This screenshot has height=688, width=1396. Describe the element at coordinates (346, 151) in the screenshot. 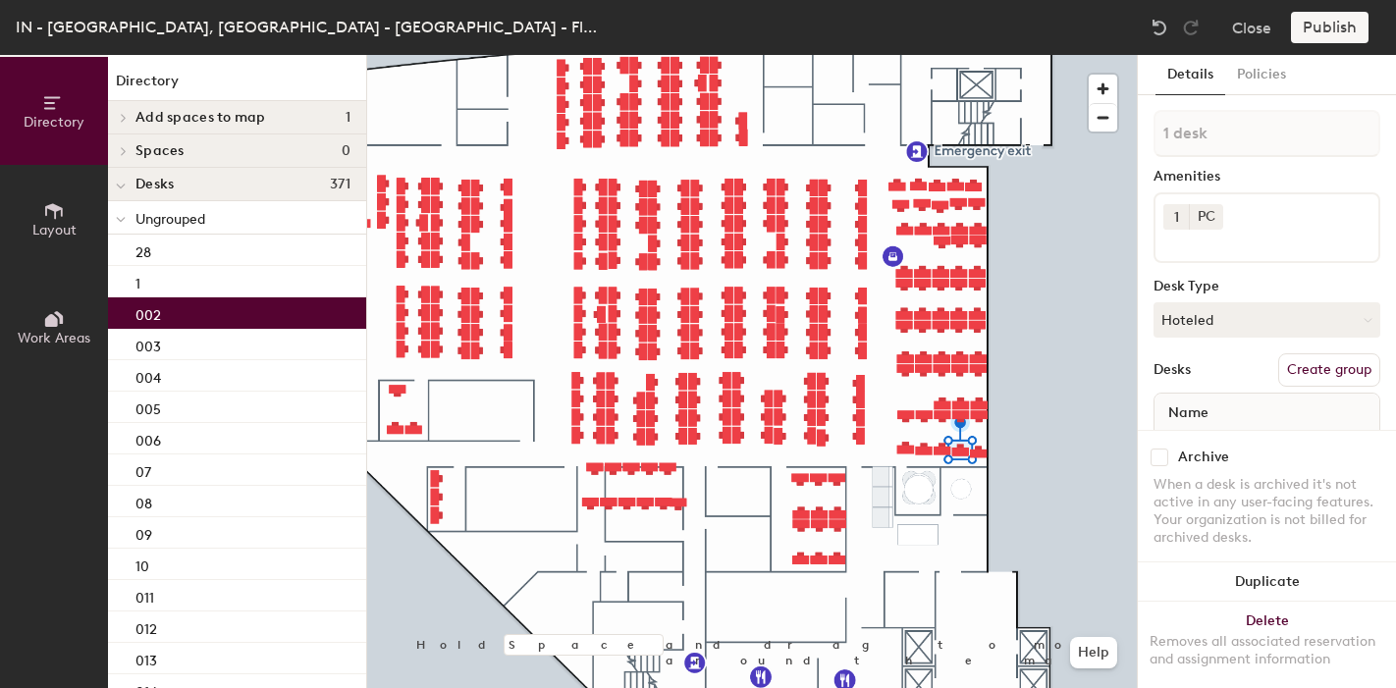

I see `span: 0` at that location.